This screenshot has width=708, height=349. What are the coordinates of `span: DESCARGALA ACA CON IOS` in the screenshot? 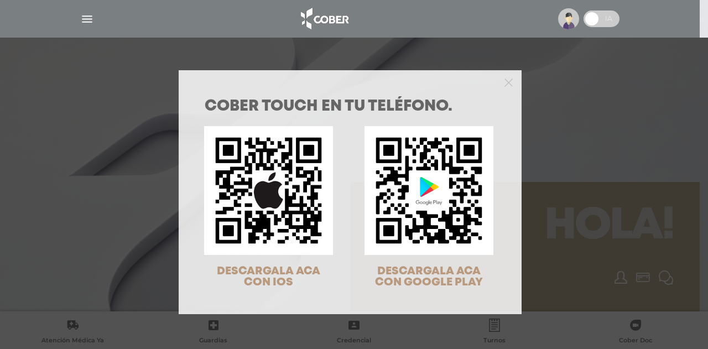 It's located at (268, 276).